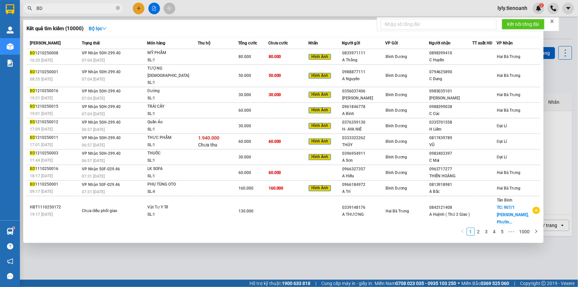  Describe the element at coordinates (14, 228) in the screenshot. I see `sup: 1` at that location.